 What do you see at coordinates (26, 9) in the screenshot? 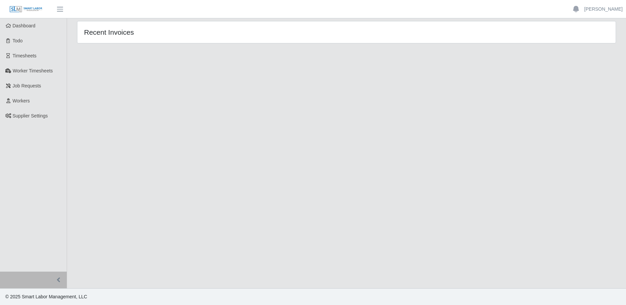
I see `img: SLM Logo` at bounding box center [26, 9].